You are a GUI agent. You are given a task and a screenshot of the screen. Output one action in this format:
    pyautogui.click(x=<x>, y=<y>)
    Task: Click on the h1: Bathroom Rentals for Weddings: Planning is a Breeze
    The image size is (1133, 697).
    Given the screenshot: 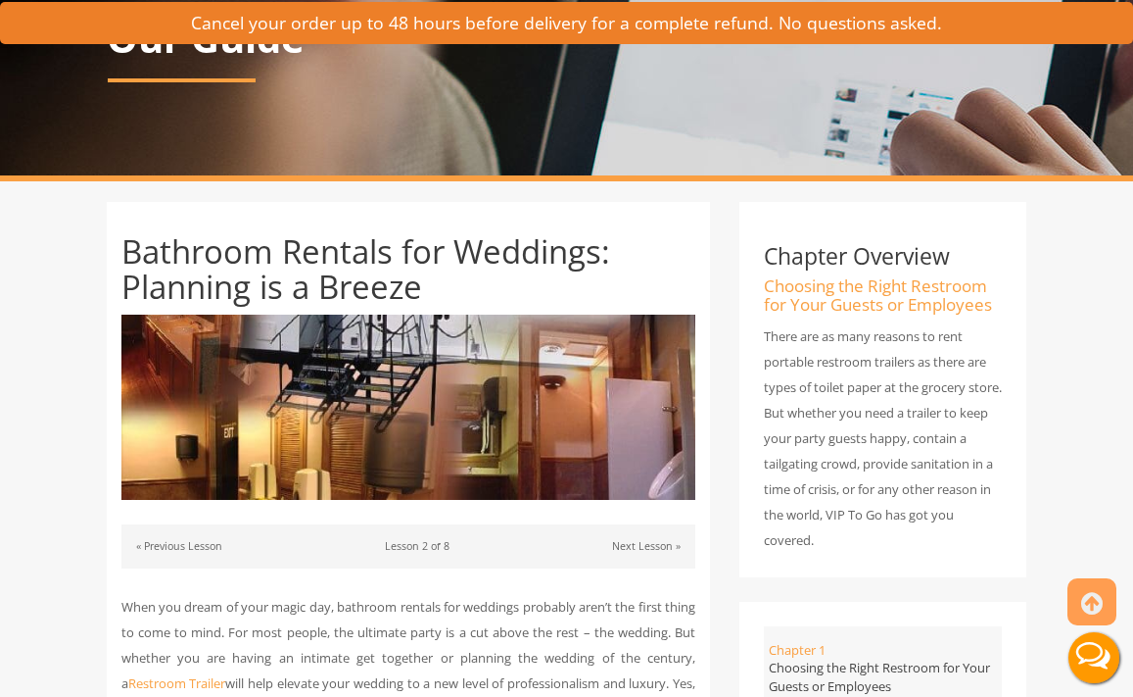 What is the action you would take?
    pyautogui.click(x=408, y=269)
    